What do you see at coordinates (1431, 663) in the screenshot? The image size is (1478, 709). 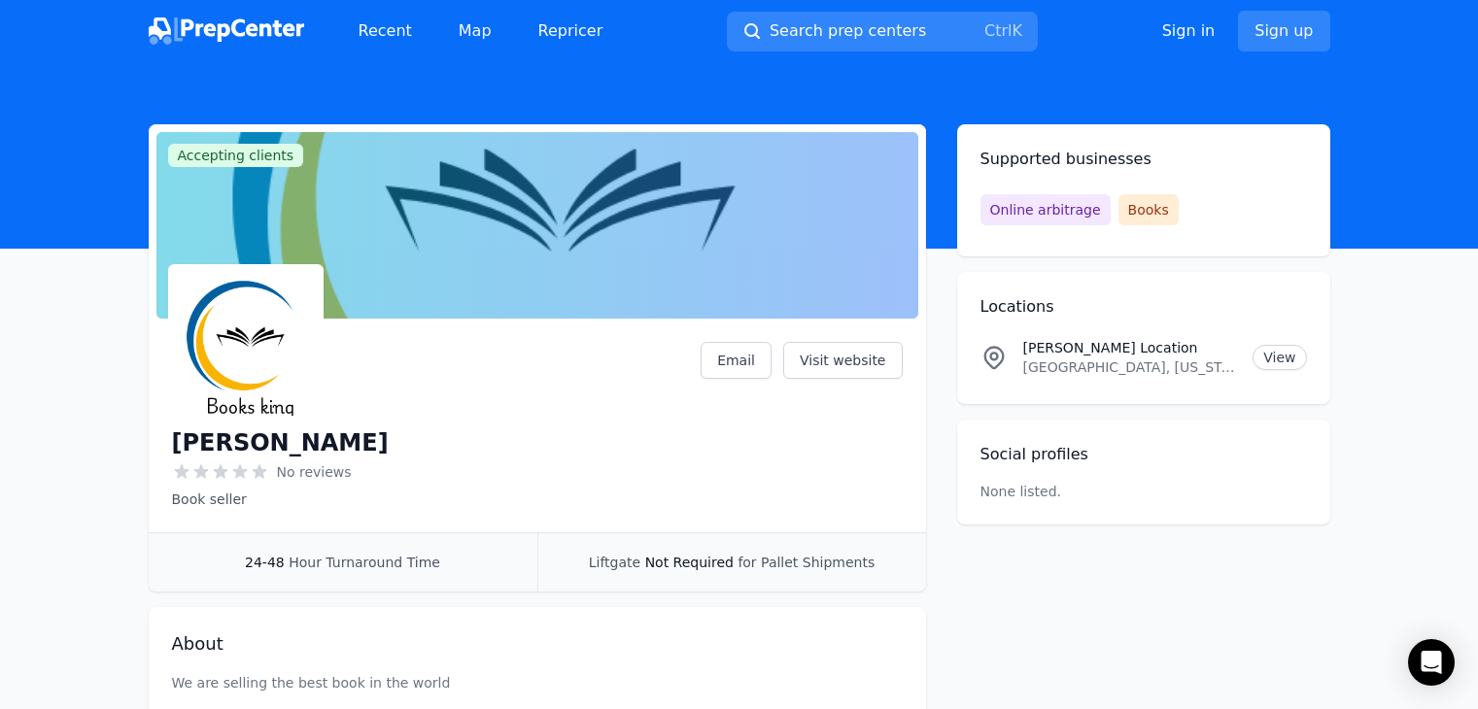 I see `div: Open Intercom Messenger` at bounding box center [1431, 663].